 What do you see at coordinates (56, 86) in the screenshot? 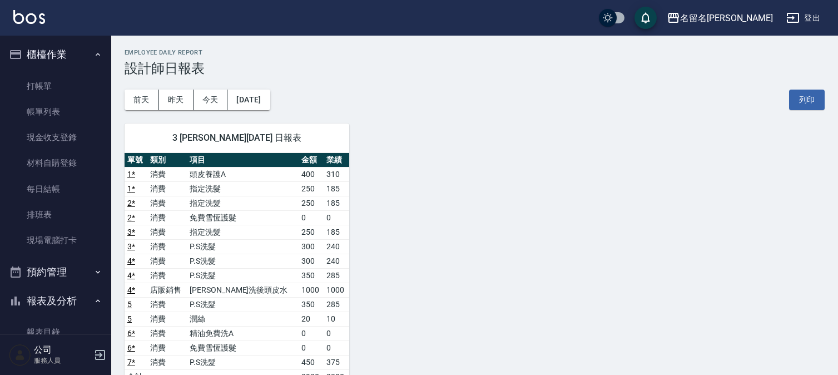
I see `a: 打帳單` at bounding box center [56, 86].